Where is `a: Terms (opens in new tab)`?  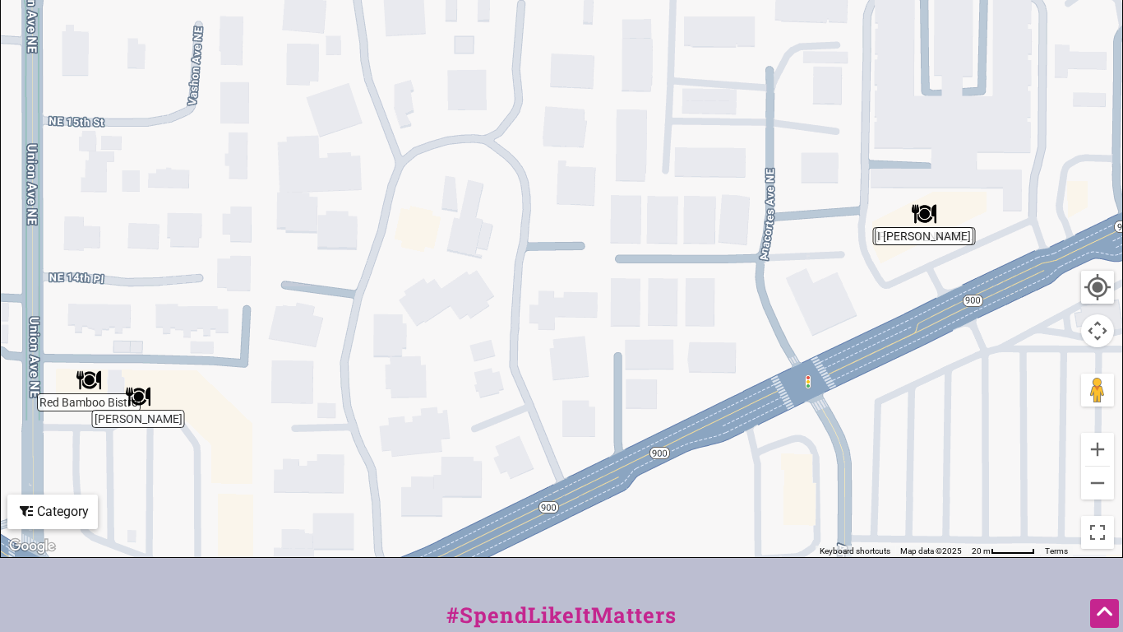 a: Terms (opens in new tab) is located at coordinates (1057, 550).